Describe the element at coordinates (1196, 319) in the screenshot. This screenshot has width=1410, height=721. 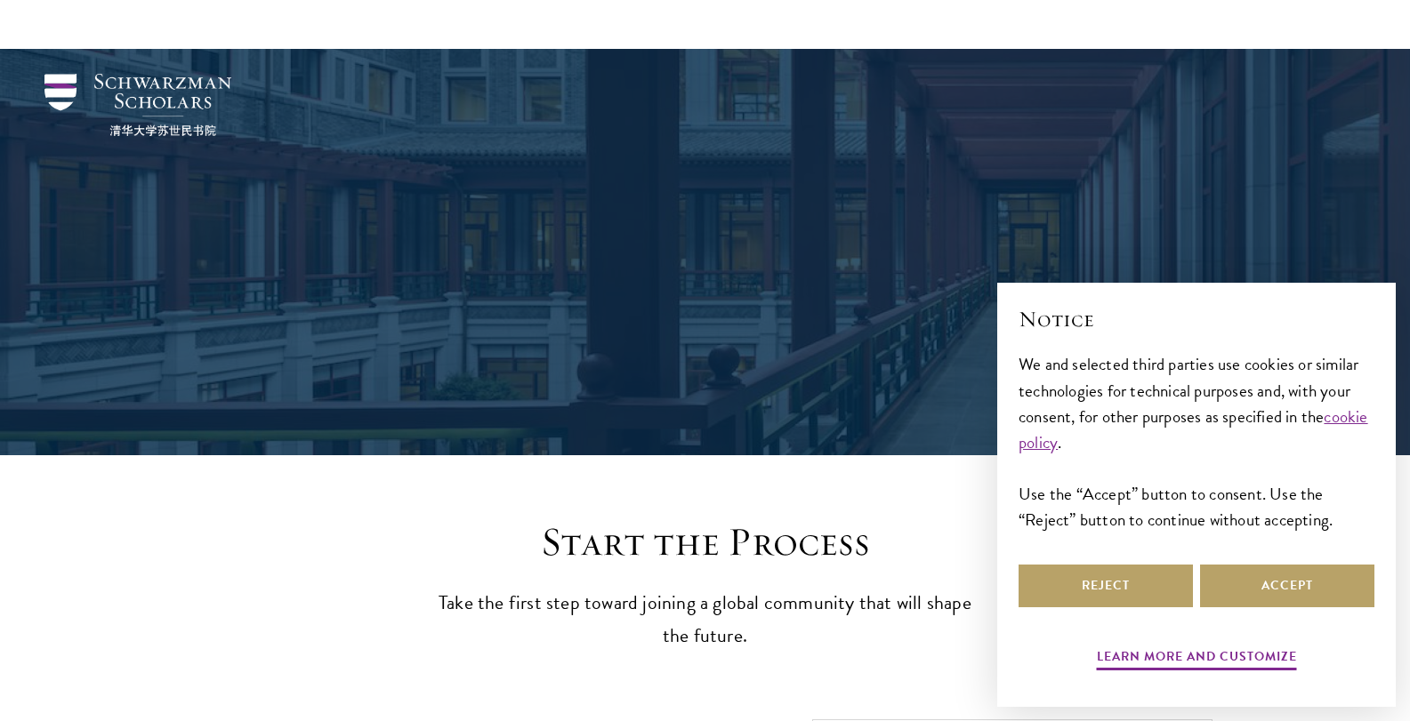
I see `h2: Notice` at that location.